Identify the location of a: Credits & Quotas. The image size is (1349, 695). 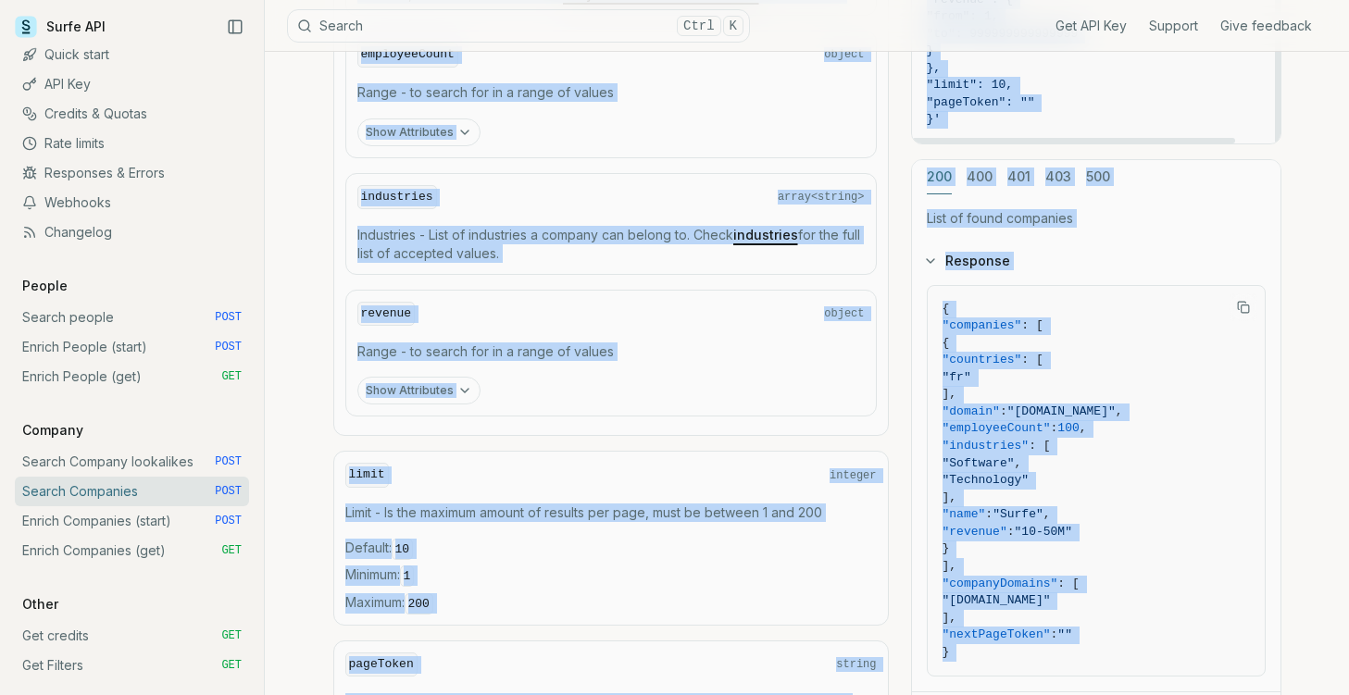
(131, 114).